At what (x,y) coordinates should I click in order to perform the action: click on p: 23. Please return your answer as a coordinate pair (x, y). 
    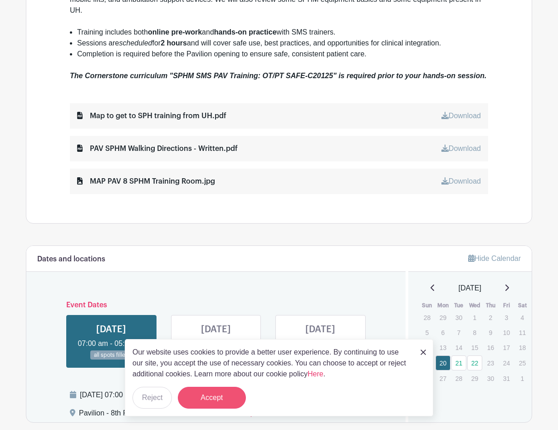
    Looking at the image, I should click on (491, 362).